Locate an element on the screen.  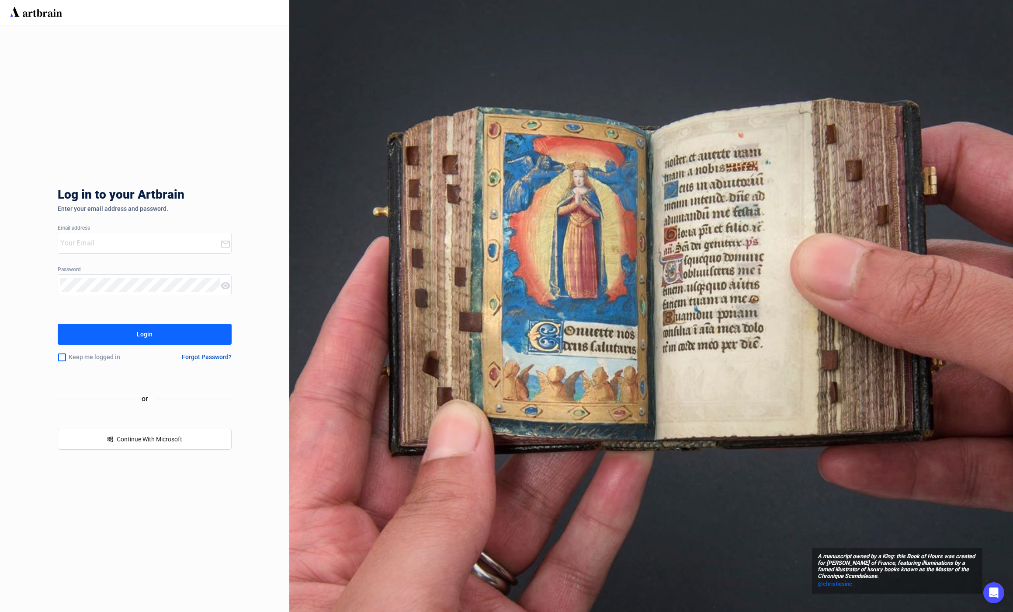
div: Password is located at coordinates (144, 270).